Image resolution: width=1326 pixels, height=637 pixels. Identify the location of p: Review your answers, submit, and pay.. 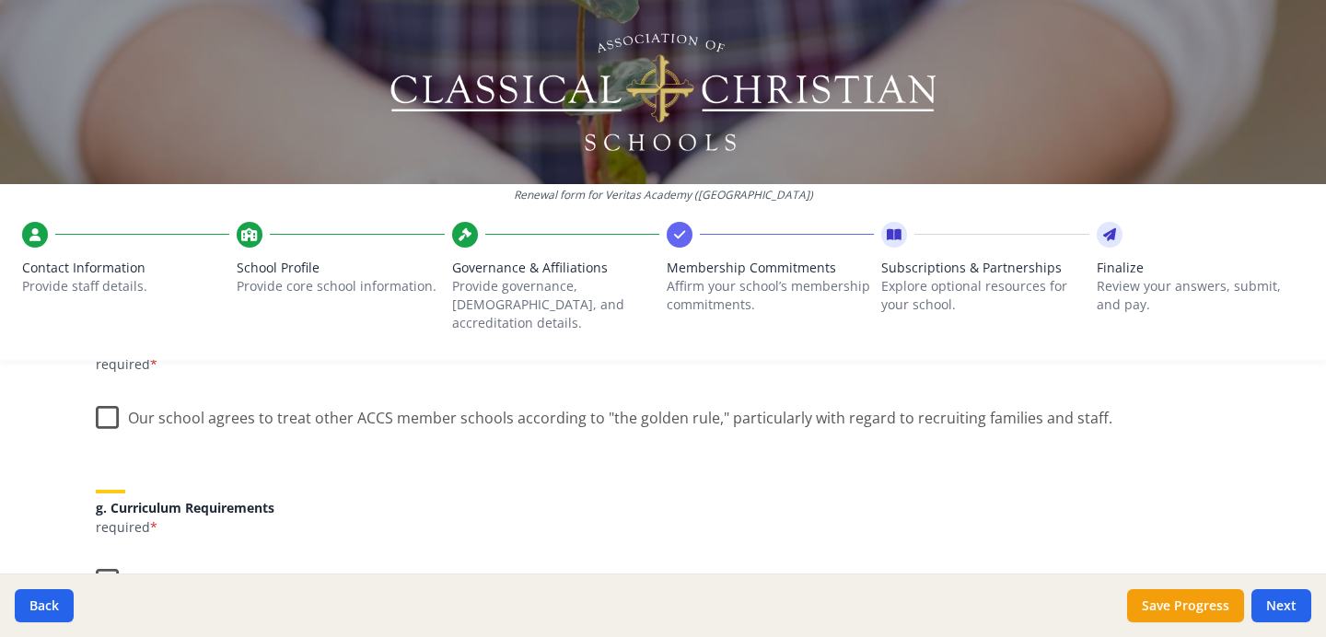
(1200, 296).